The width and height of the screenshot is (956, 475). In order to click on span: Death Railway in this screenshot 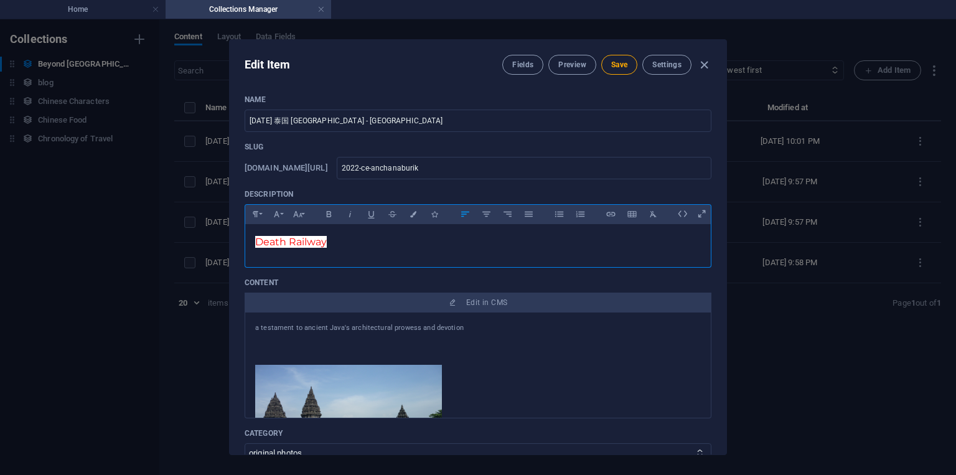, I will do `click(291, 242)`.